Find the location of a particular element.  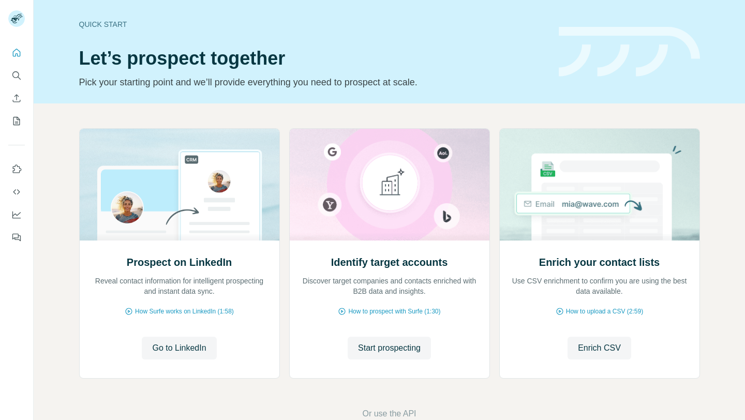

button: Or use the API is located at coordinates (389, 414).